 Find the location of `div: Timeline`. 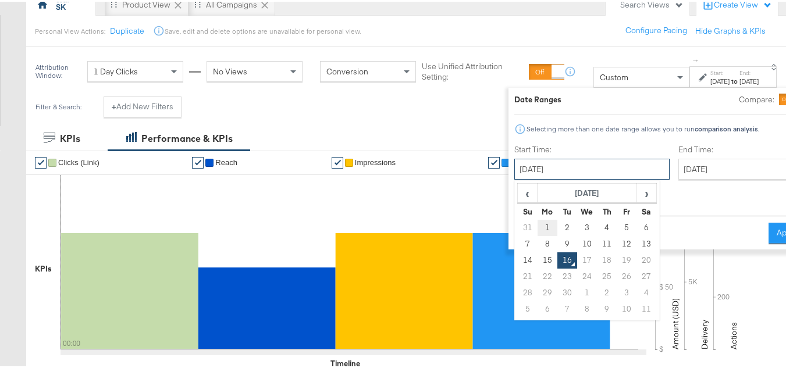

div: Timeline is located at coordinates (345, 362).